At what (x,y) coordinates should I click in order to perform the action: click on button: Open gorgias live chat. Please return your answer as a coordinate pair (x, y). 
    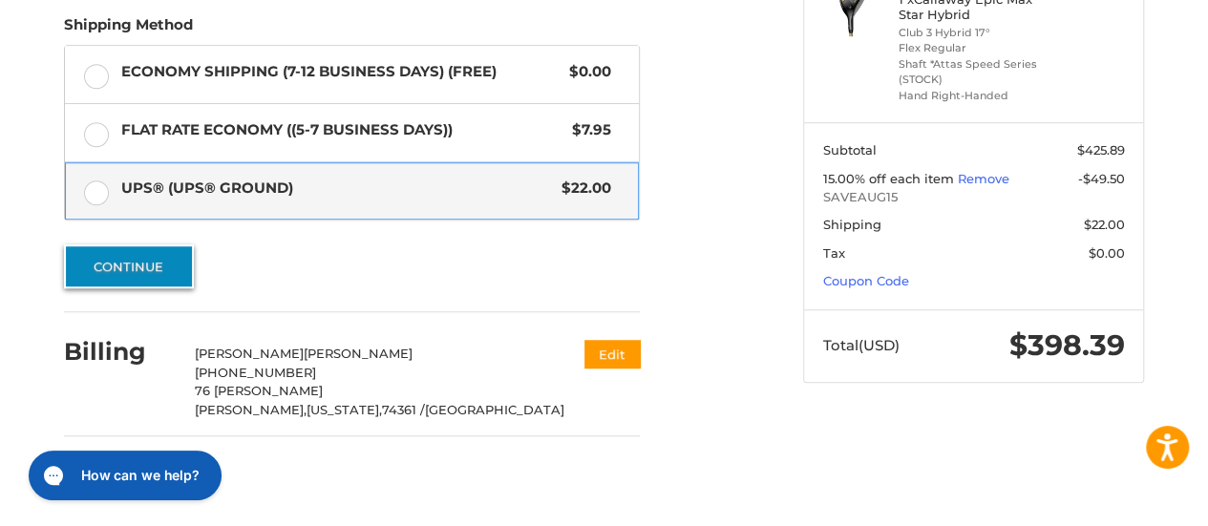
    Looking at the image, I should click on (106, 32).